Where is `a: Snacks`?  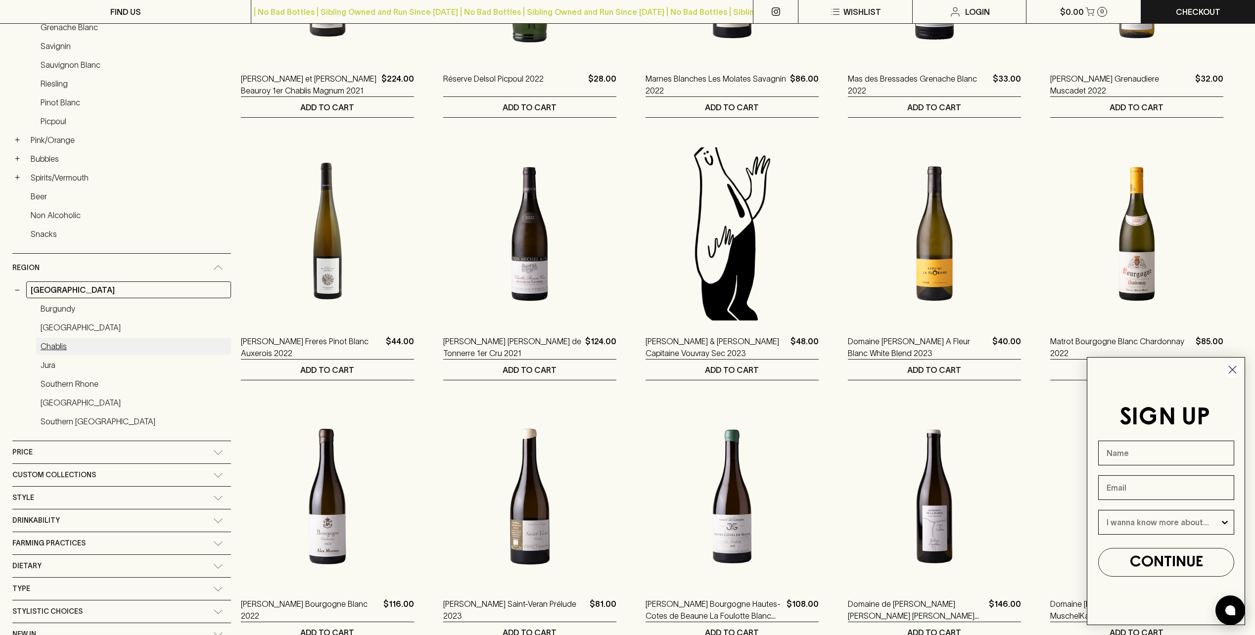
a: Snacks is located at coordinates (129, 234).